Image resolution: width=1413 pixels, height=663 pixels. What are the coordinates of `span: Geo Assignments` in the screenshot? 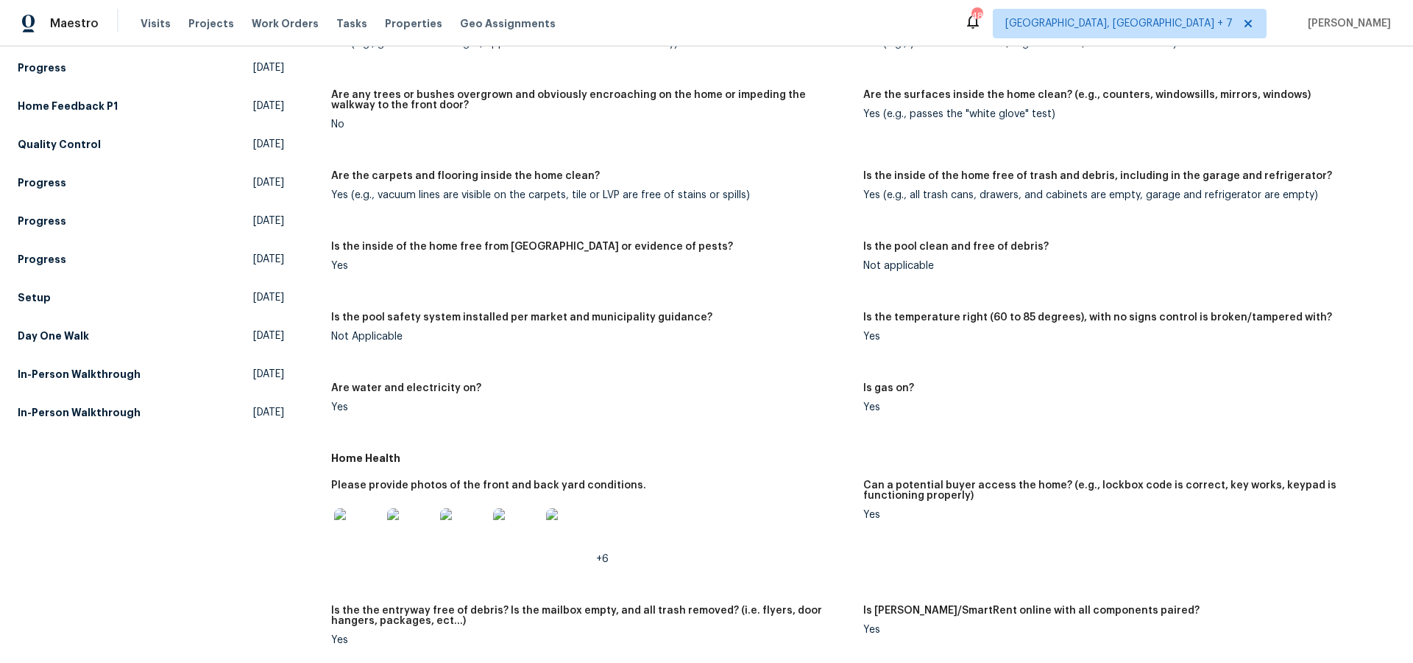 It's located at (508, 24).